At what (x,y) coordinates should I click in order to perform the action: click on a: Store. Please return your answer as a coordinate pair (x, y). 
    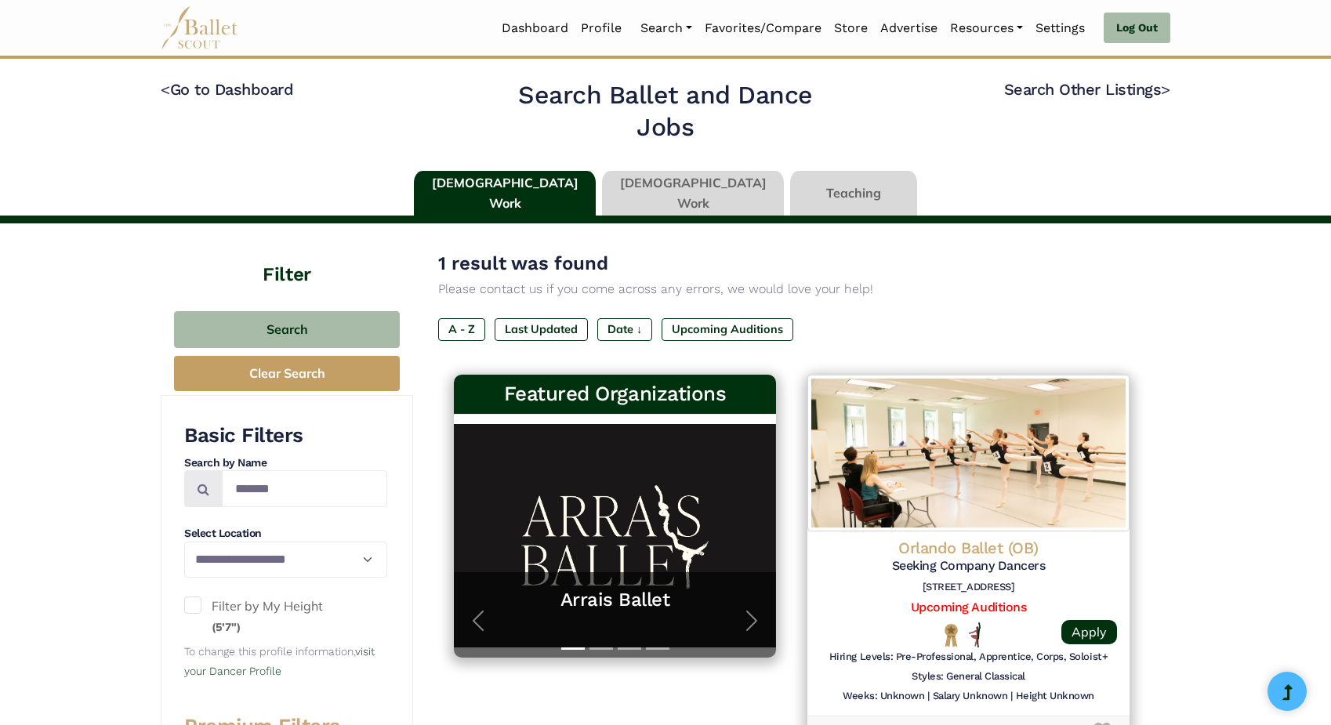
    Looking at the image, I should click on (851, 28).